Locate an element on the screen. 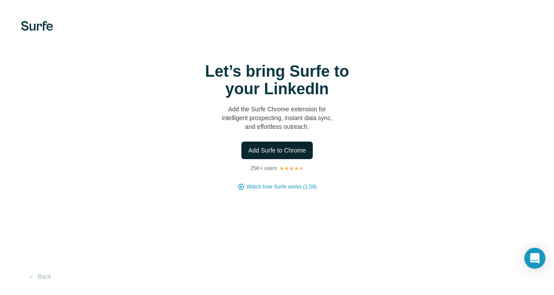  p: Add the Surfe Chrome extension for intelligent prospecting, instant data sync, and effortless out... is located at coordinates (277, 118).